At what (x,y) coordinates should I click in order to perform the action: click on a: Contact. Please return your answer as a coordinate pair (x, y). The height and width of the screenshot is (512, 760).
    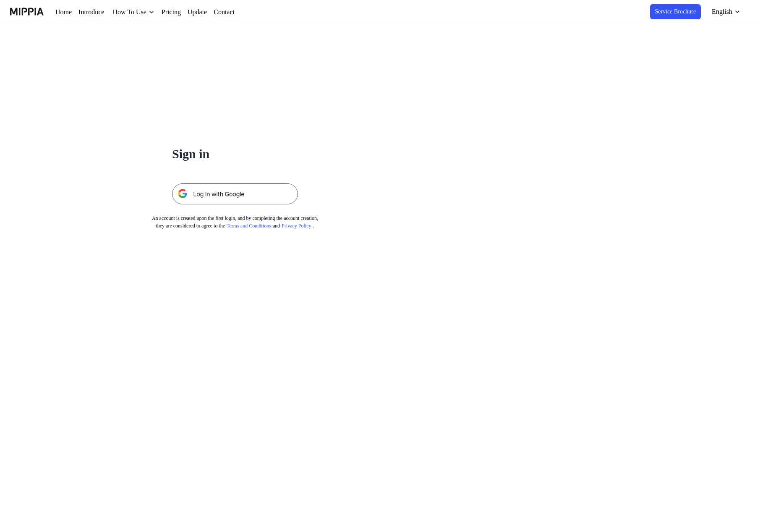
    Looking at the image, I should click on (241, 12).